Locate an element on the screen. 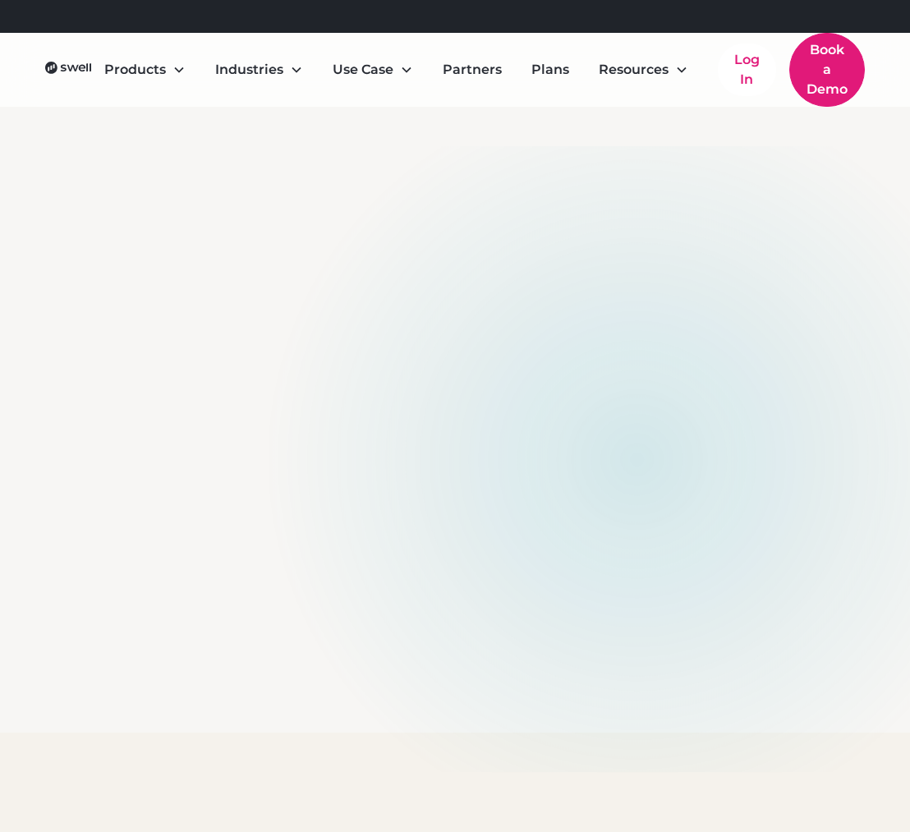 Image resolution: width=910 pixels, height=832 pixels. a: Plans is located at coordinates (550, 70).